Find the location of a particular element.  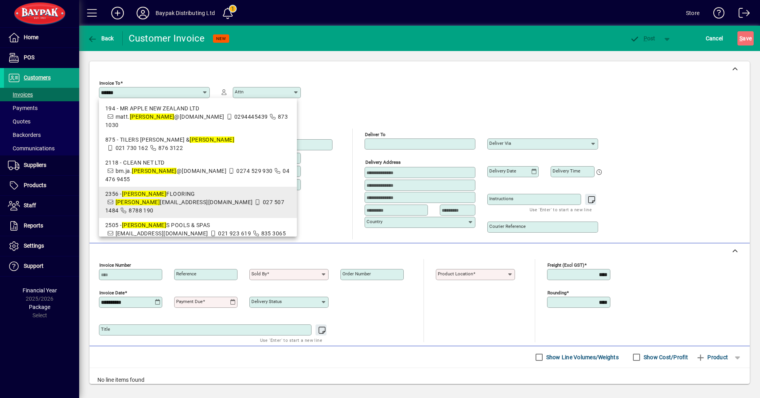

span: Product is located at coordinates (712, 357).